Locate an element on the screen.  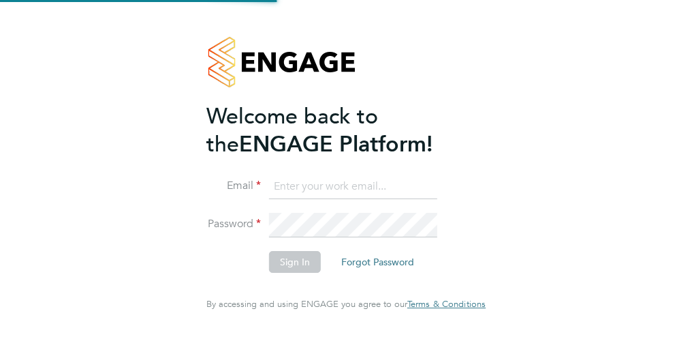
label: Password is located at coordinates (234, 224).